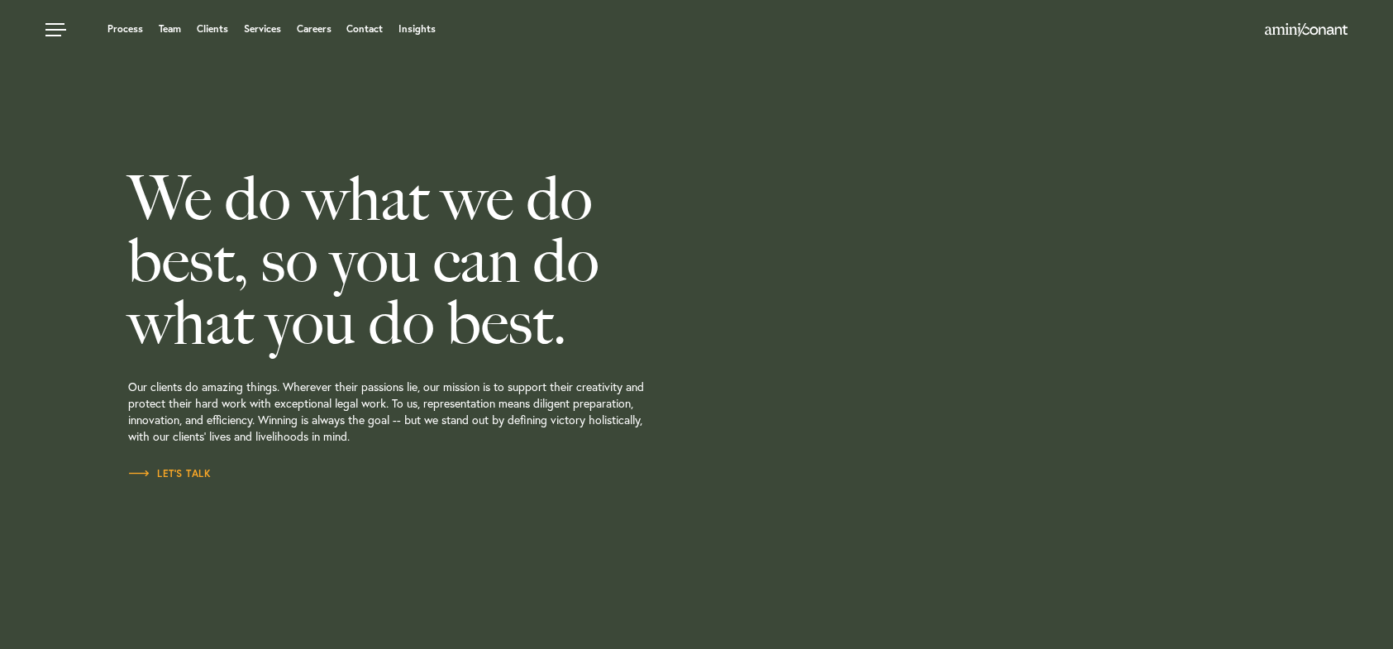 The width and height of the screenshot is (1393, 649). I want to click on p: Our clients do amazing things. Wherever their passions lie, our mission is to support their creat..., so click(464, 409).